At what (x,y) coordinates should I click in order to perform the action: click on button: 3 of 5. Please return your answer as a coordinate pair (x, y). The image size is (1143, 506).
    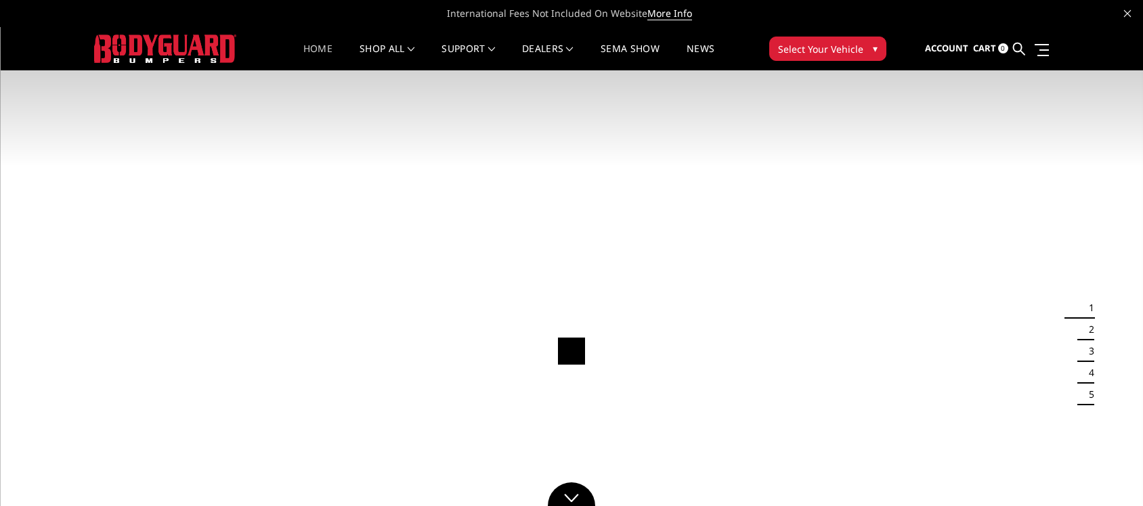
    Looking at the image, I should click on (1087, 351).